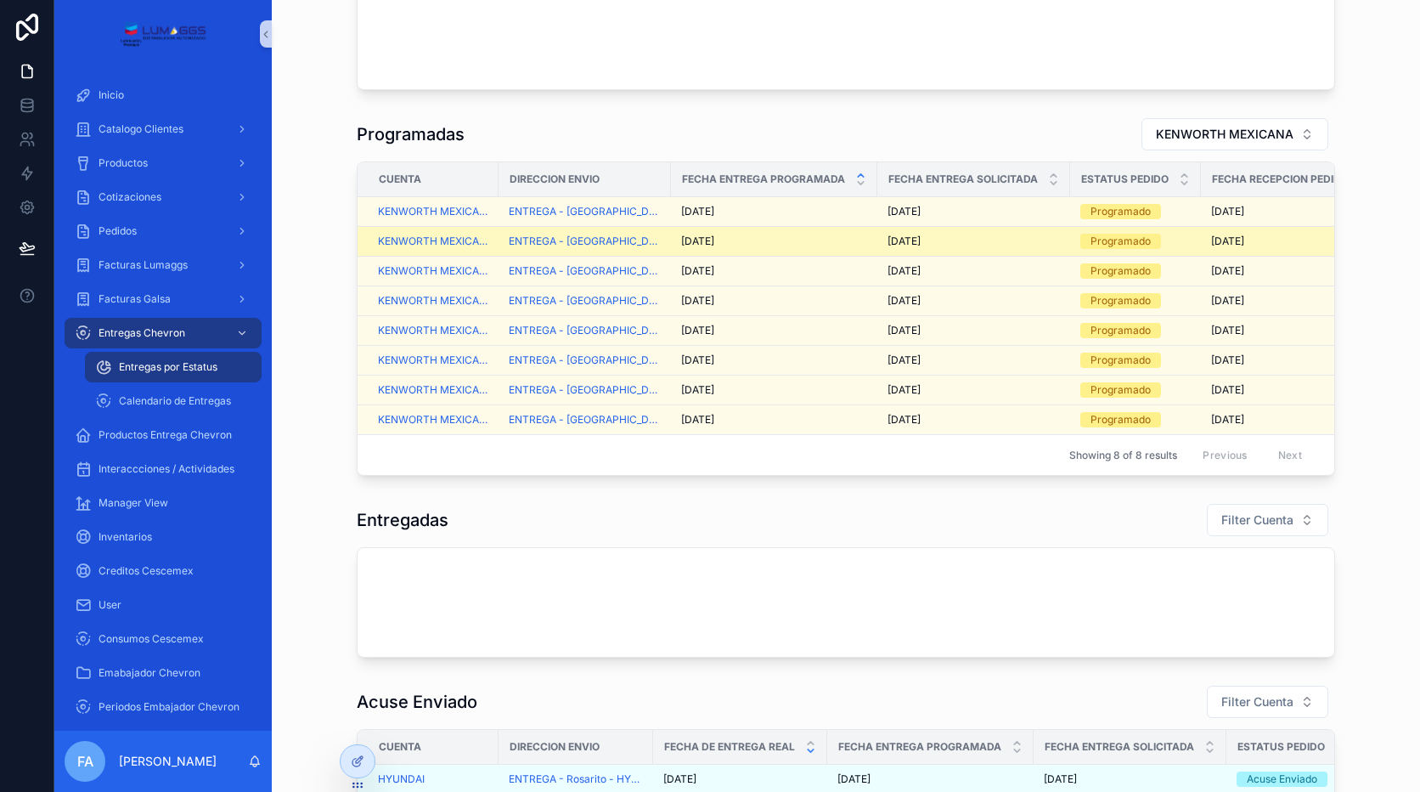 Image resolution: width=1420 pixels, height=792 pixels. Describe the element at coordinates (1123, 455) in the screenshot. I see `span: Showing 8 of 8 results` at that location.